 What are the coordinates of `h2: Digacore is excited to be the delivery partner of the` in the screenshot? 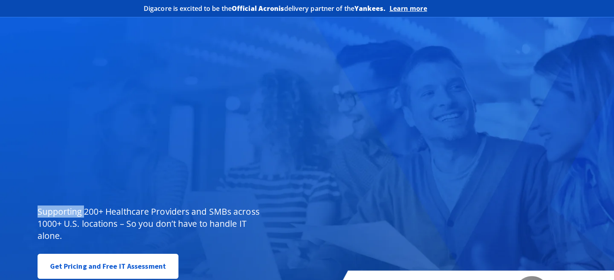 It's located at (264, 8).